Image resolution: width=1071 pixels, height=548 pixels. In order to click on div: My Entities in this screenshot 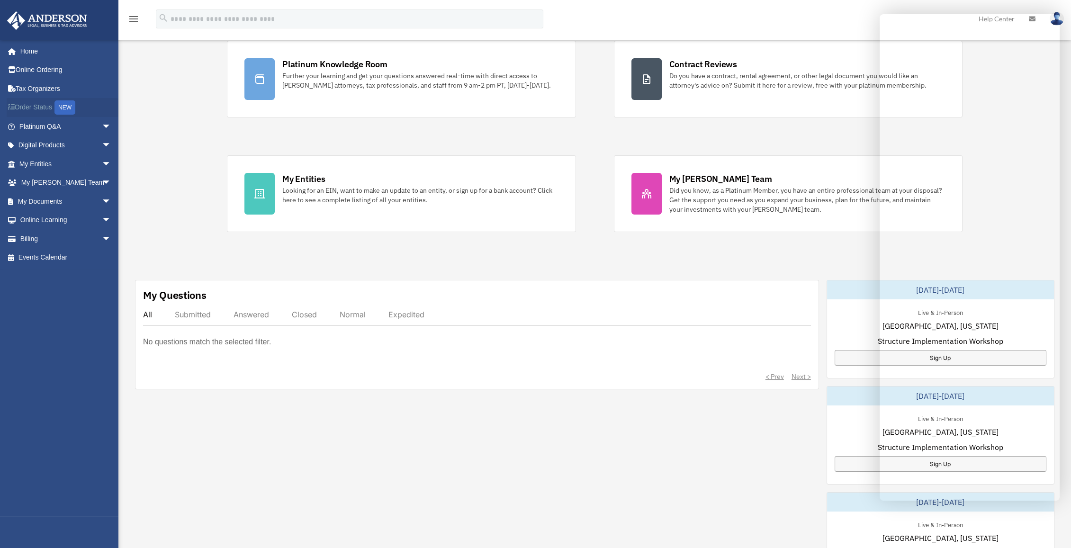, I will do `click(304, 179)`.